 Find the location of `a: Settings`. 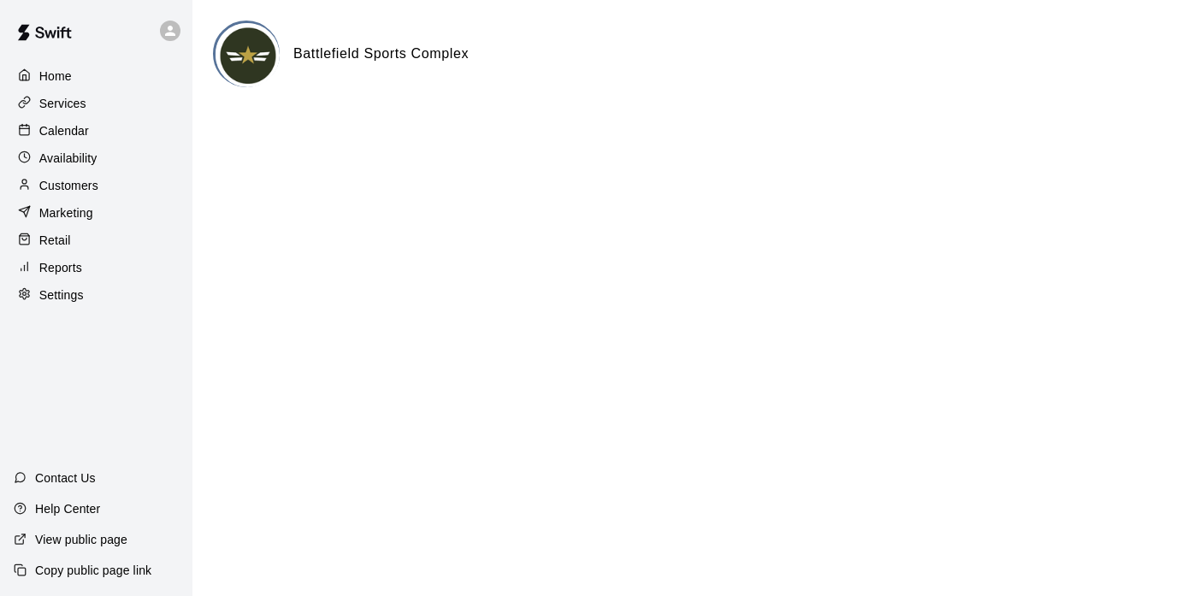

a: Settings is located at coordinates (96, 295).